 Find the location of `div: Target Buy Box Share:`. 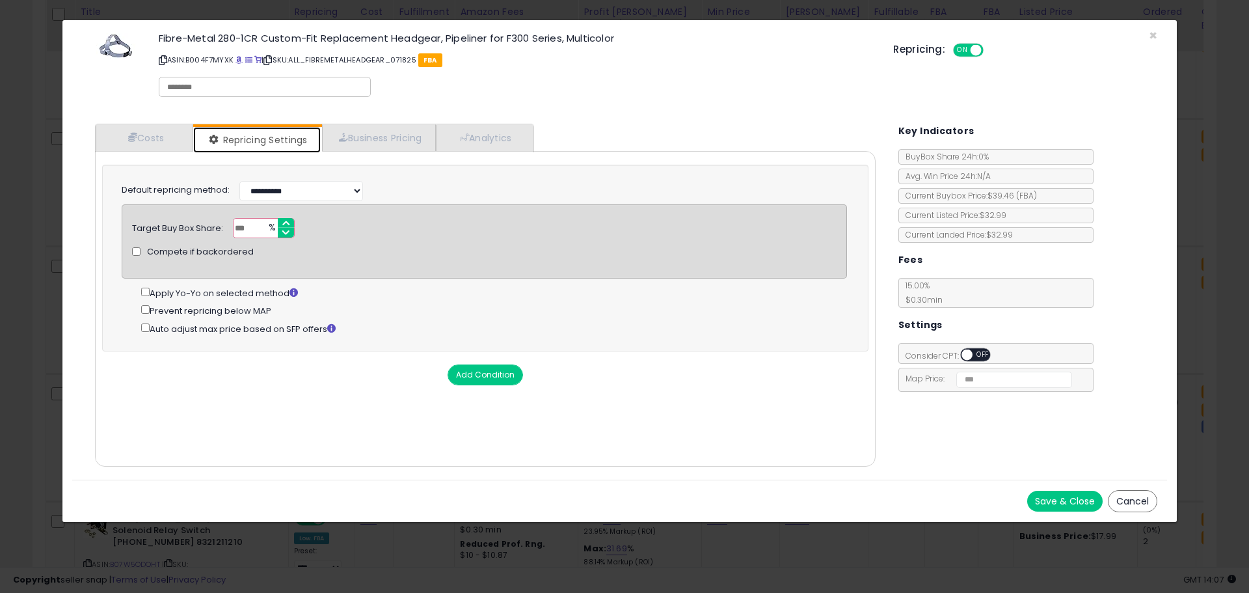

div: Target Buy Box Share: is located at coordinates (178, 226).